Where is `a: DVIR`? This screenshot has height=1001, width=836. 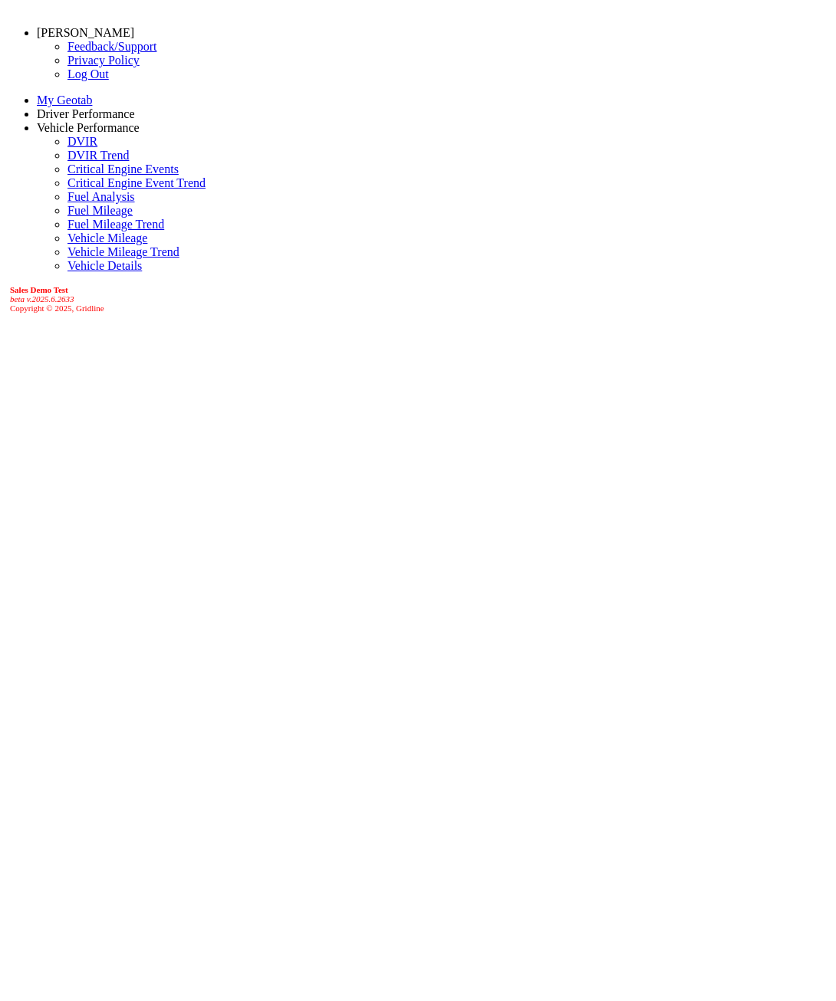 a: DVIR is located at coordinates (82, 141).